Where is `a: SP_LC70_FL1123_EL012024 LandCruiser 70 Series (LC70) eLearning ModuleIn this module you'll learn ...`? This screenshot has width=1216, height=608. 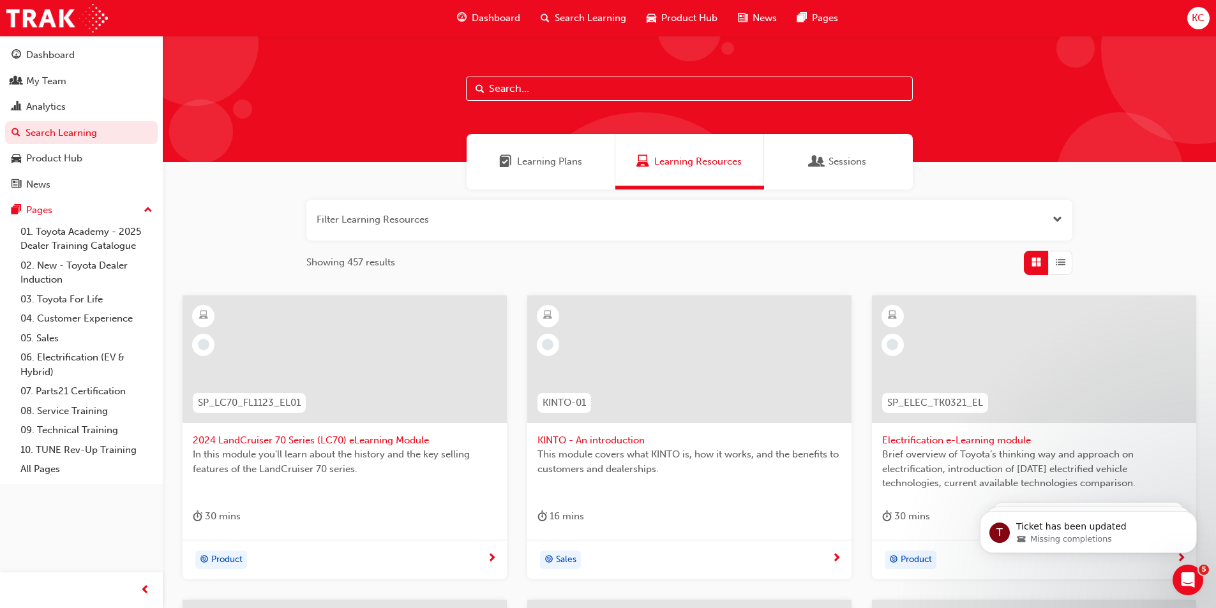 a: SP_LC70_FL1123_EL012024 LandCruiser 70 Series (LC70) eLearning ModuleIn this module you'll learn ... is located at coordinates (345, 438).